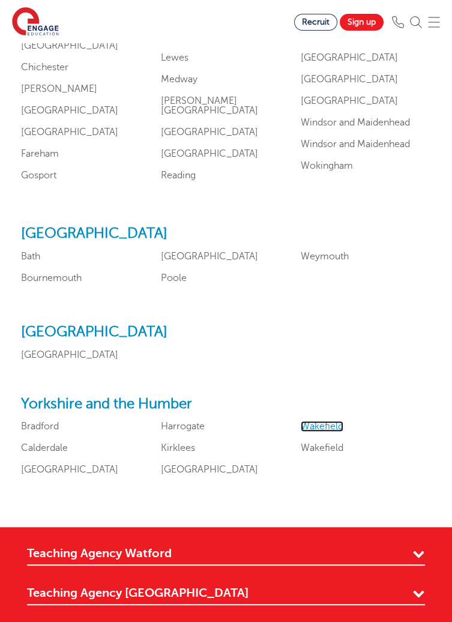 Image resolution: width=452 pixels, height=622 pixels. What do you see at coordinates (178, 448) in the screenshot?
I see `a: Kirklees` at bounding box center [178, 448].